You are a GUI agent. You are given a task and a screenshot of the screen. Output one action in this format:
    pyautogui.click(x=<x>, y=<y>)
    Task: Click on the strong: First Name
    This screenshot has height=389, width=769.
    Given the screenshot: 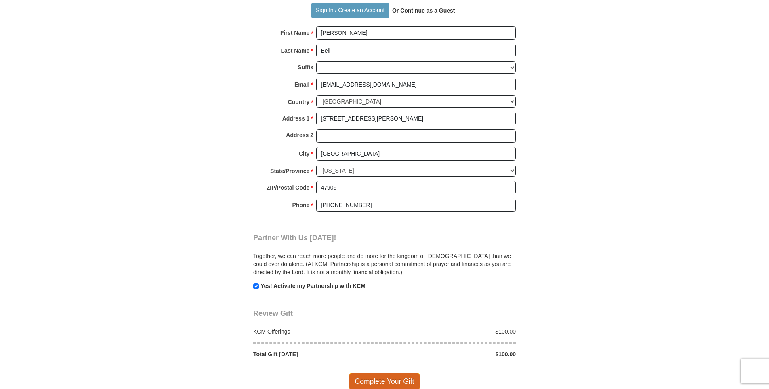 What is the action you would take?
    pyautogui.click(x=295, y=33)
    